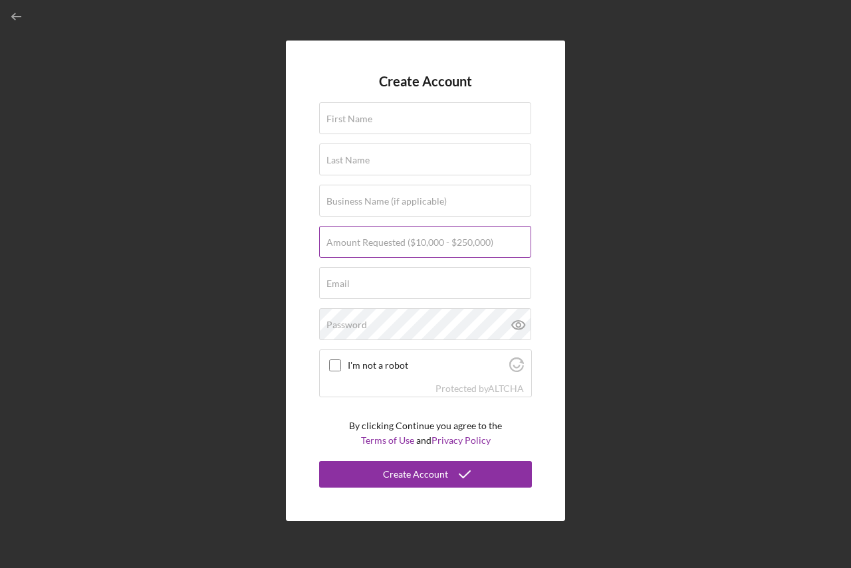  What do you see at coordinates (425, 81) in the screenshot?
I see `h4: Create Account` at bounding box center [425, 81].